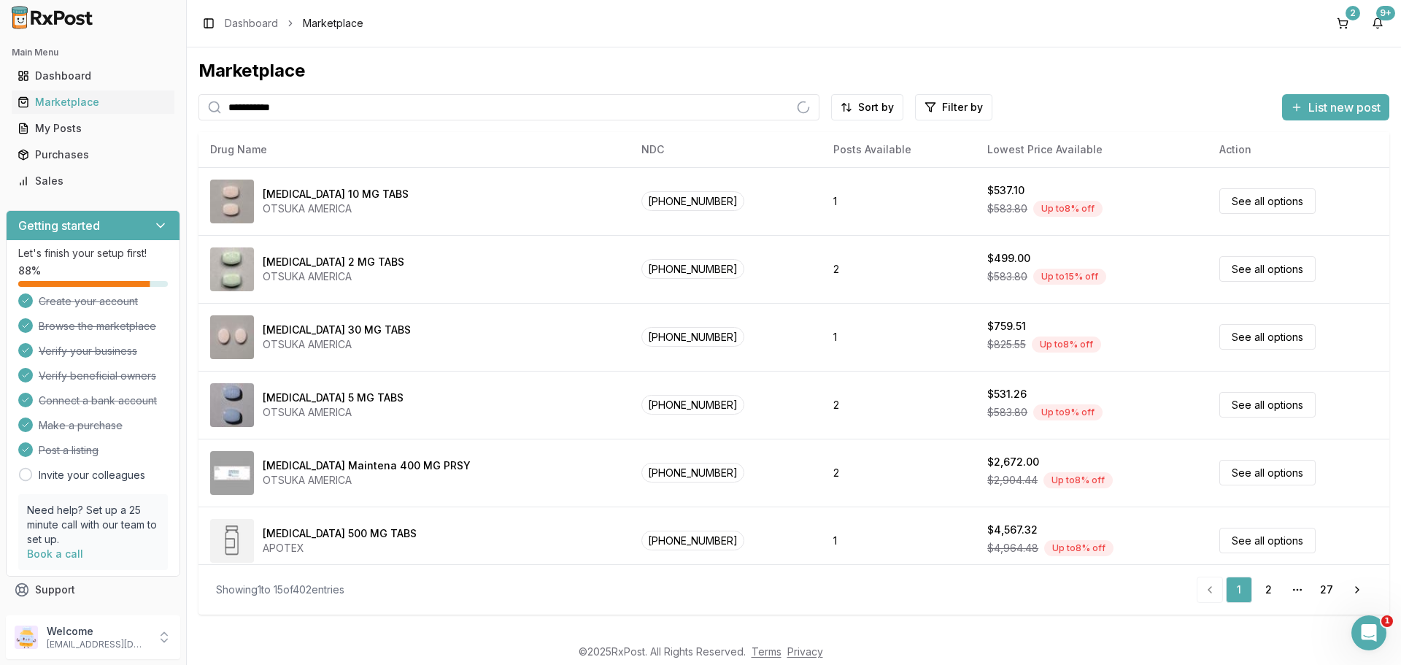  I want to click on button: 9+, so click(1378, 23).